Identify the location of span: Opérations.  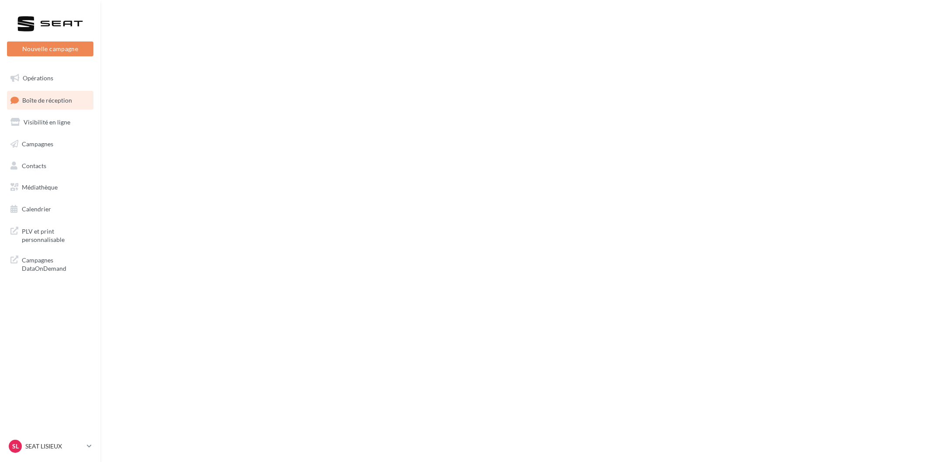
(38, 78).